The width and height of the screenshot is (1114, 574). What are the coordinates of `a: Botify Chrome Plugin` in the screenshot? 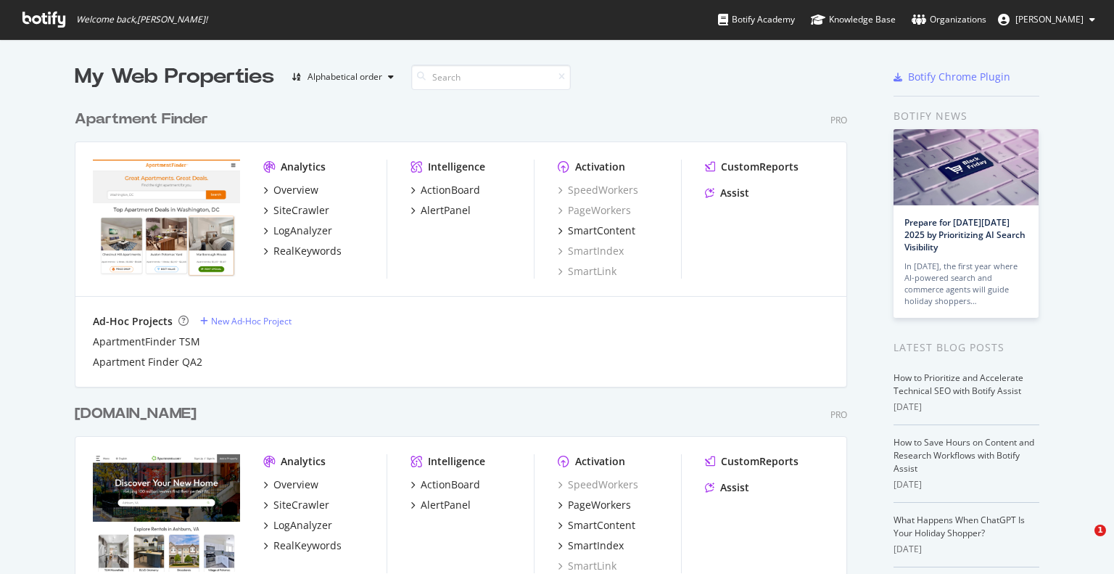 It's located at (952, 77).